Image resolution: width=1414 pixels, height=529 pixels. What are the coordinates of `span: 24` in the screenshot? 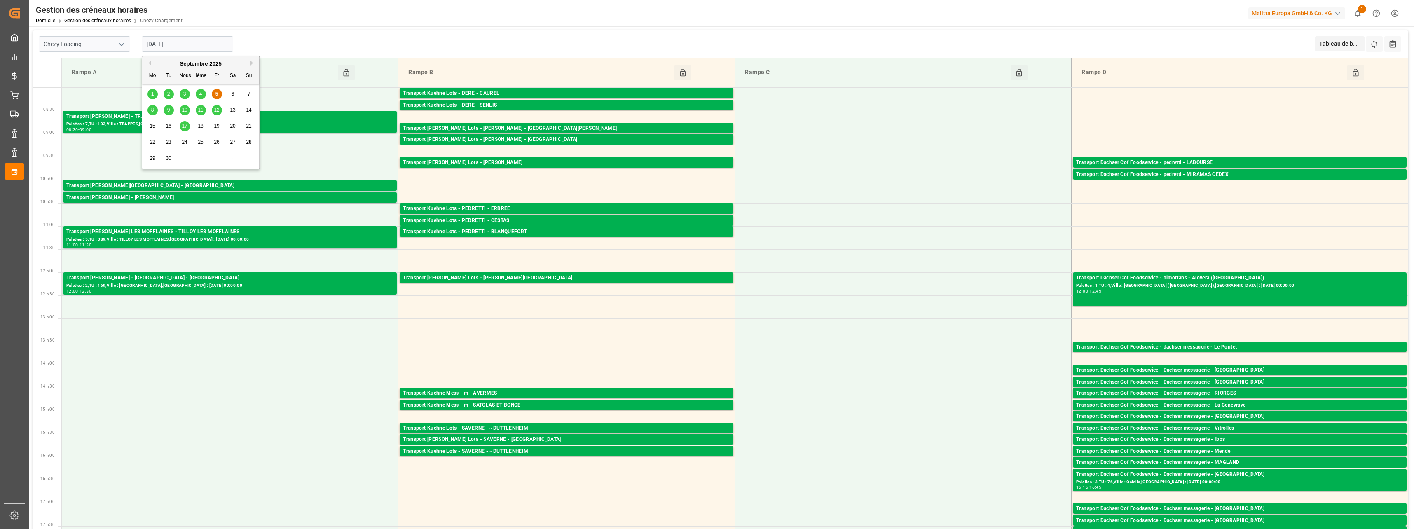 It's located at (184, 142).